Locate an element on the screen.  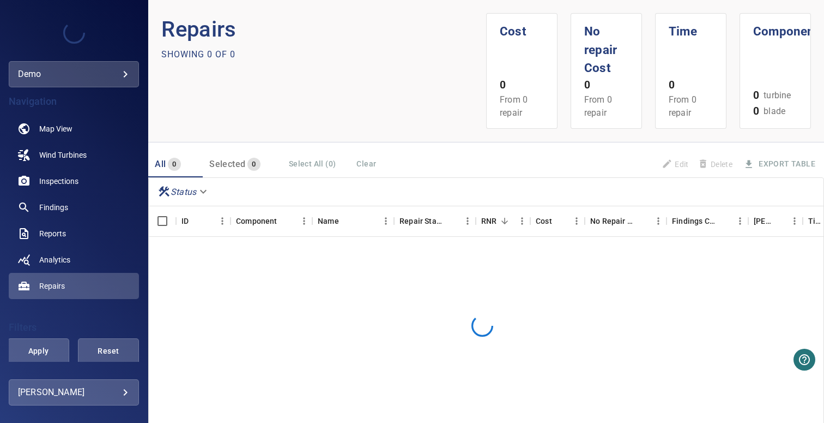
div: Repair Now Ratio: The ratio of the additional incurred cost of repair in 1 year and the cost of r... is located at coordinates (489, 221).